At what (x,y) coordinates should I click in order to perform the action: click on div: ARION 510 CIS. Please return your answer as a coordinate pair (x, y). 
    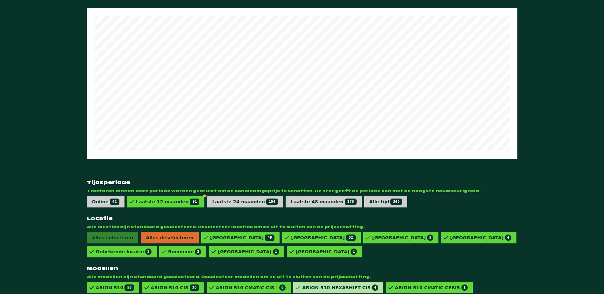
    Looking at the image, I should click on (175, 288).